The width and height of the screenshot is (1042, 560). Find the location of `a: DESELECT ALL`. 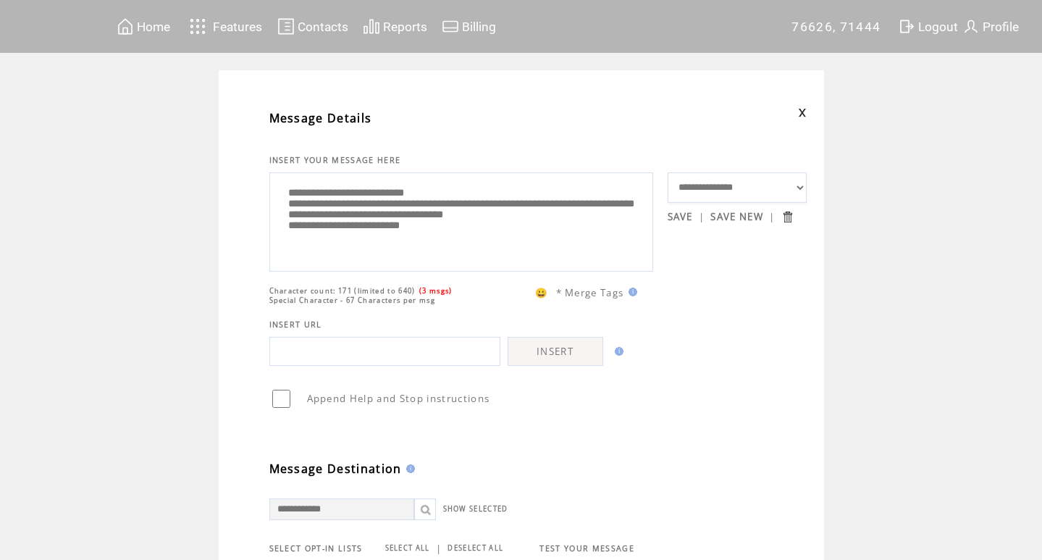

a: DESELECT ALL is located at coordinates (475, 548).